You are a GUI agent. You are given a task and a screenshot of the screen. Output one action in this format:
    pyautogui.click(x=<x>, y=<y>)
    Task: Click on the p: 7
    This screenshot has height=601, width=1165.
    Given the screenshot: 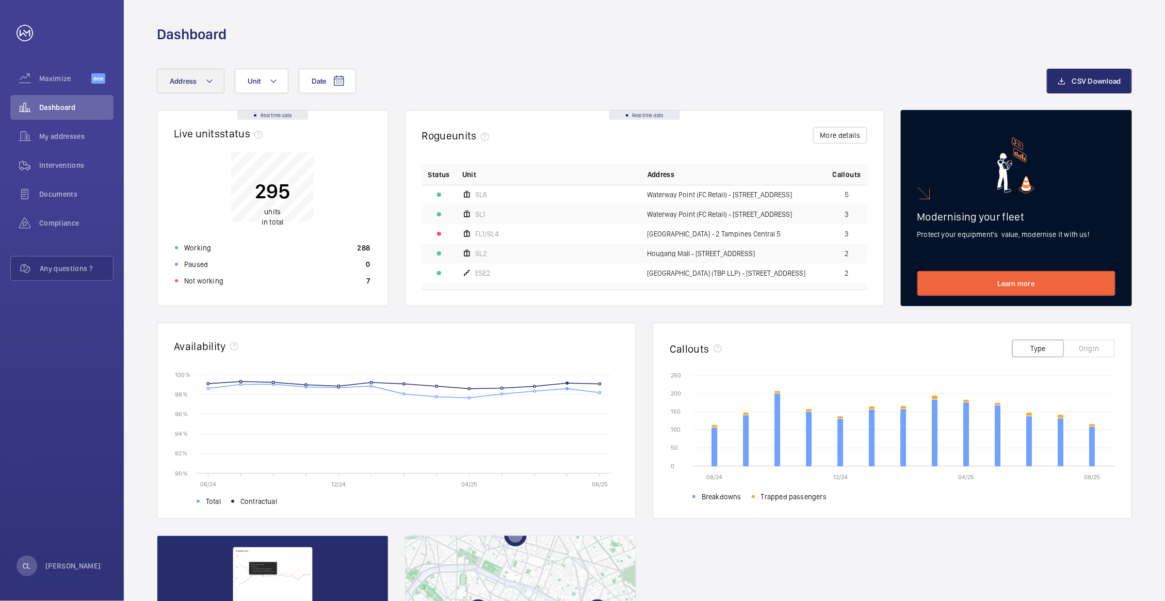 What is the action you would take?
    pyautogui.click(x=368, y=281)
    